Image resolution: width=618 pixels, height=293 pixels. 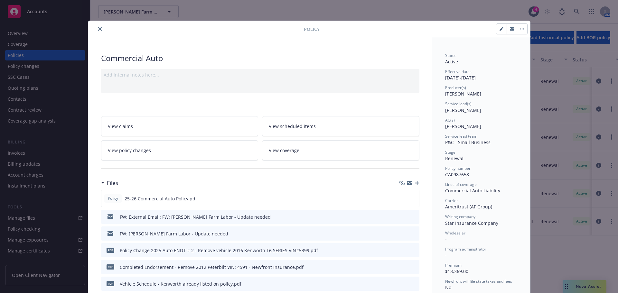 I want to click on a: View policy changes, so click(x=180, y=150).